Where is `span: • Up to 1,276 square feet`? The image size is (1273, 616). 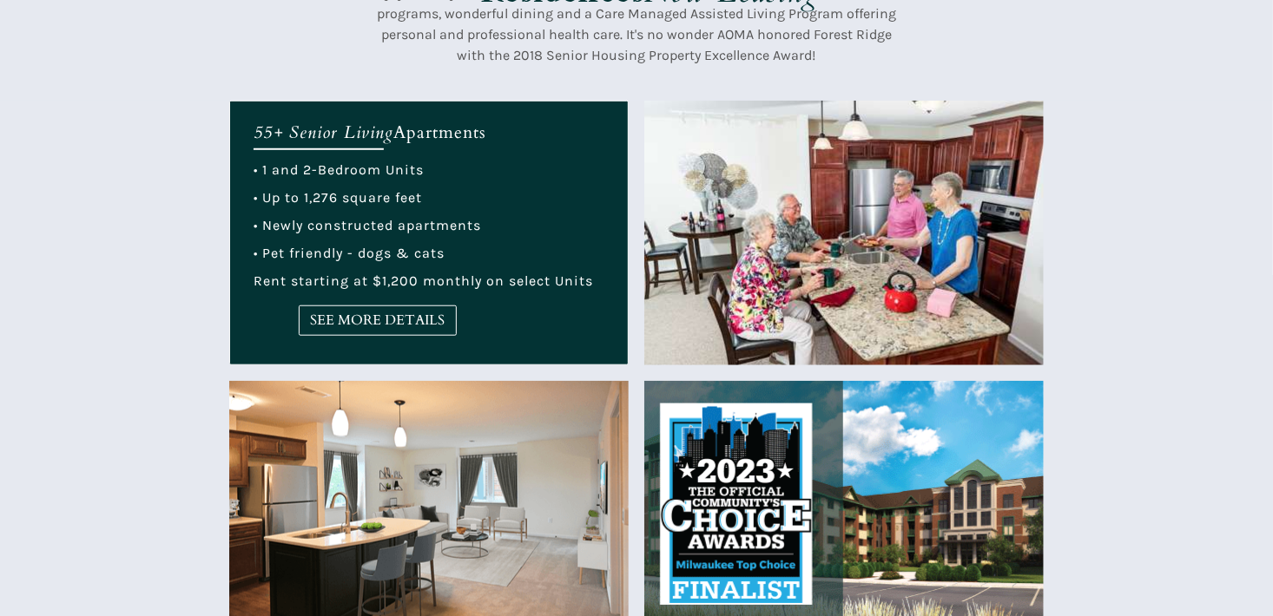 span: • Up to 1,276 square feet is located at coordinates (338, 197).